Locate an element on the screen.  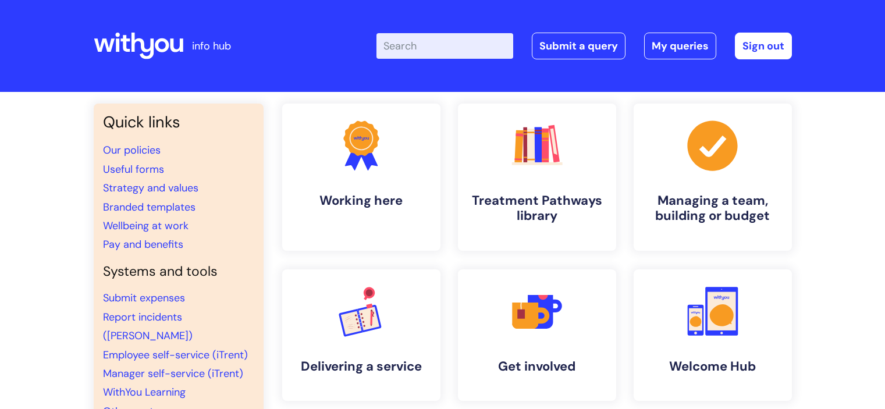
h4: Welcome Hub is located at coordinates (713, 366).